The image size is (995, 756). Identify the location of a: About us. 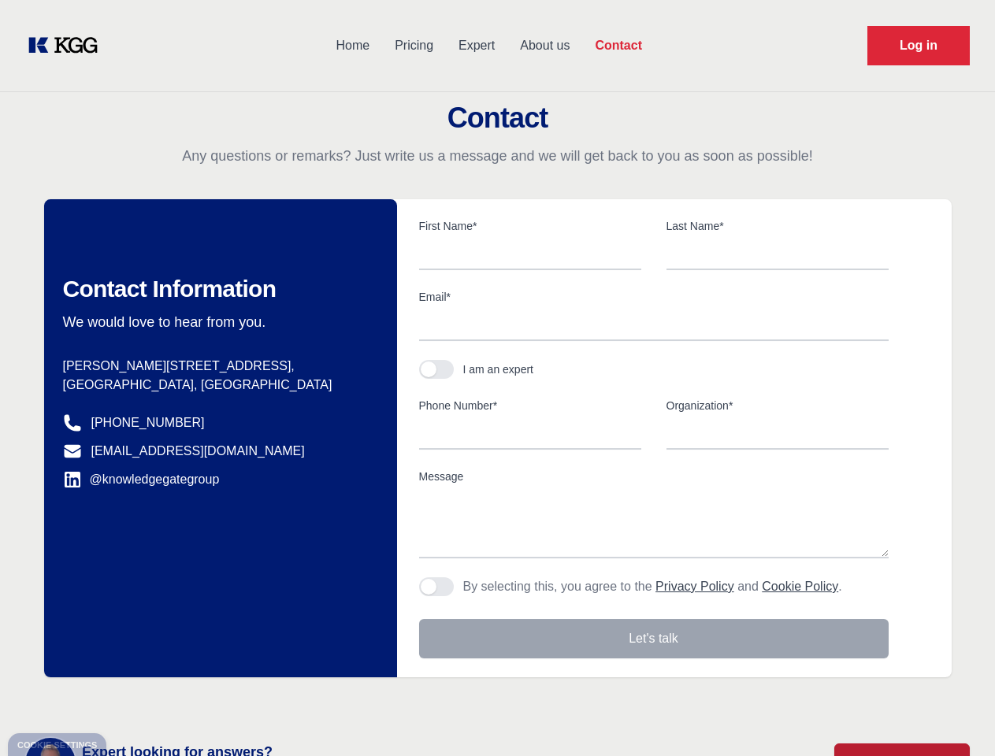
(544, 46).